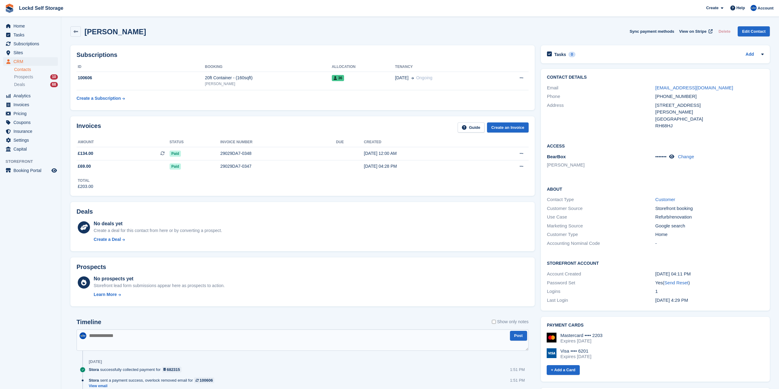 The image size is (779, 389). What do you see at coordinates (572, 55) in the screenshot?
I see `div: 0` at bounding box center [572, 55].